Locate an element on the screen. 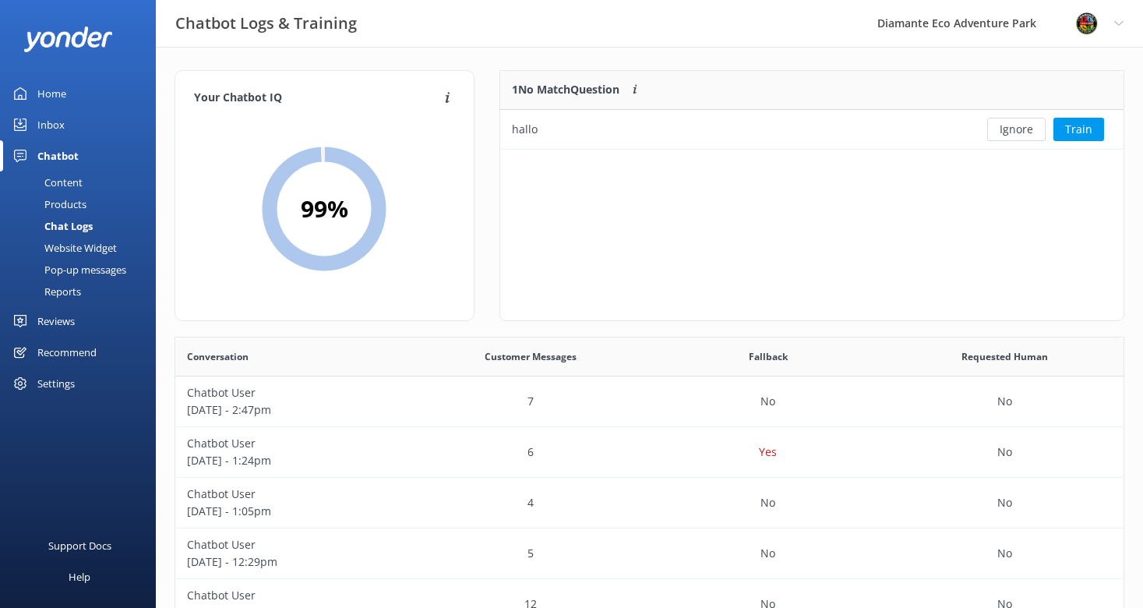 The width and height of the screenshot is (1143, 608). img: 831-1756915225.png is located at coordinates (1087, 23).